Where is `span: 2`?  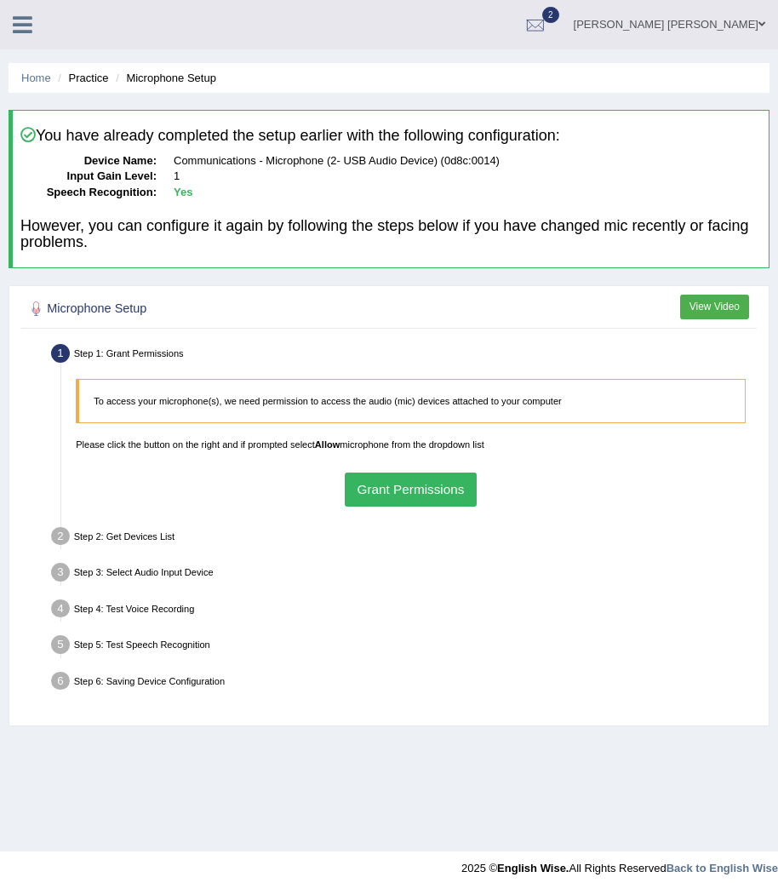 span: 2 is located at coordinates (551, 14).